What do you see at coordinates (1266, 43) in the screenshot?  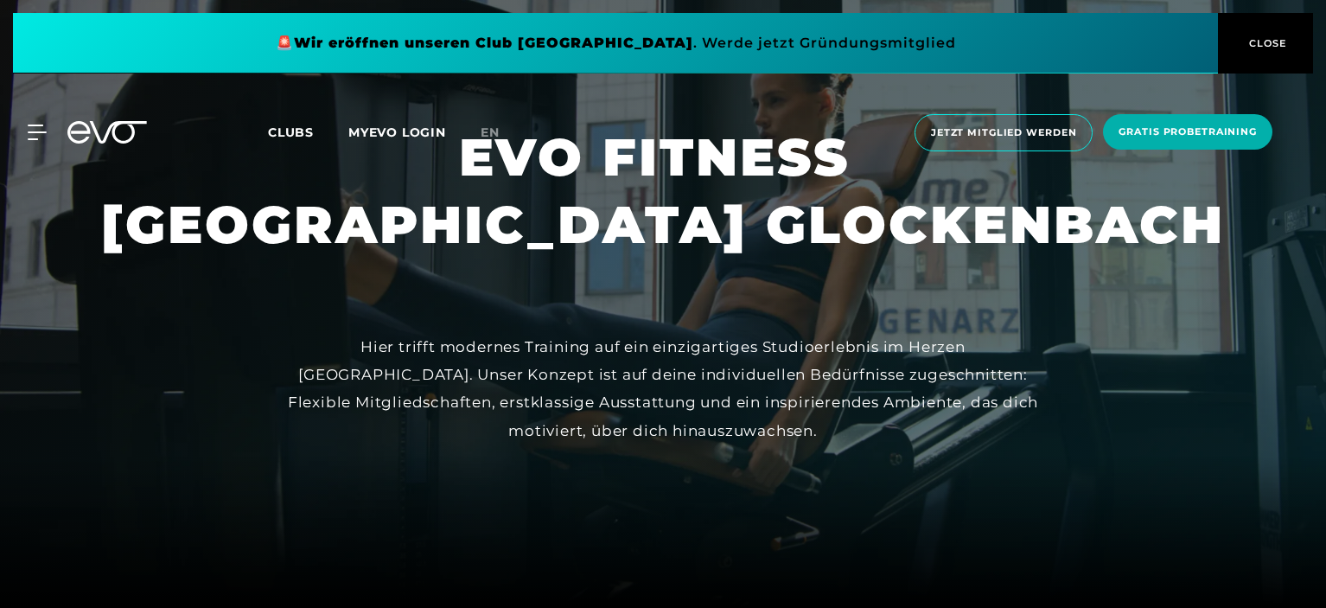 I see `button: CLOSE` at bounding box center [1266, 43].